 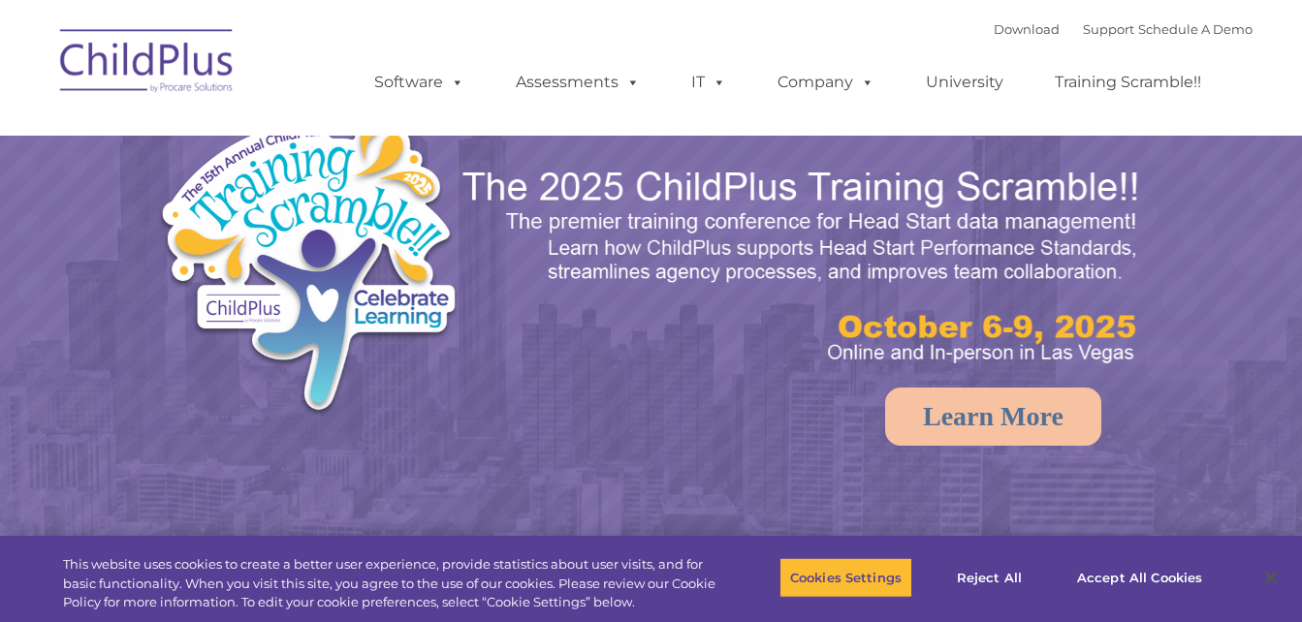 What do you see at coordinates (1026, 29) in the screenshot?
I see `a: Download` at bounding box center [1026, 29].